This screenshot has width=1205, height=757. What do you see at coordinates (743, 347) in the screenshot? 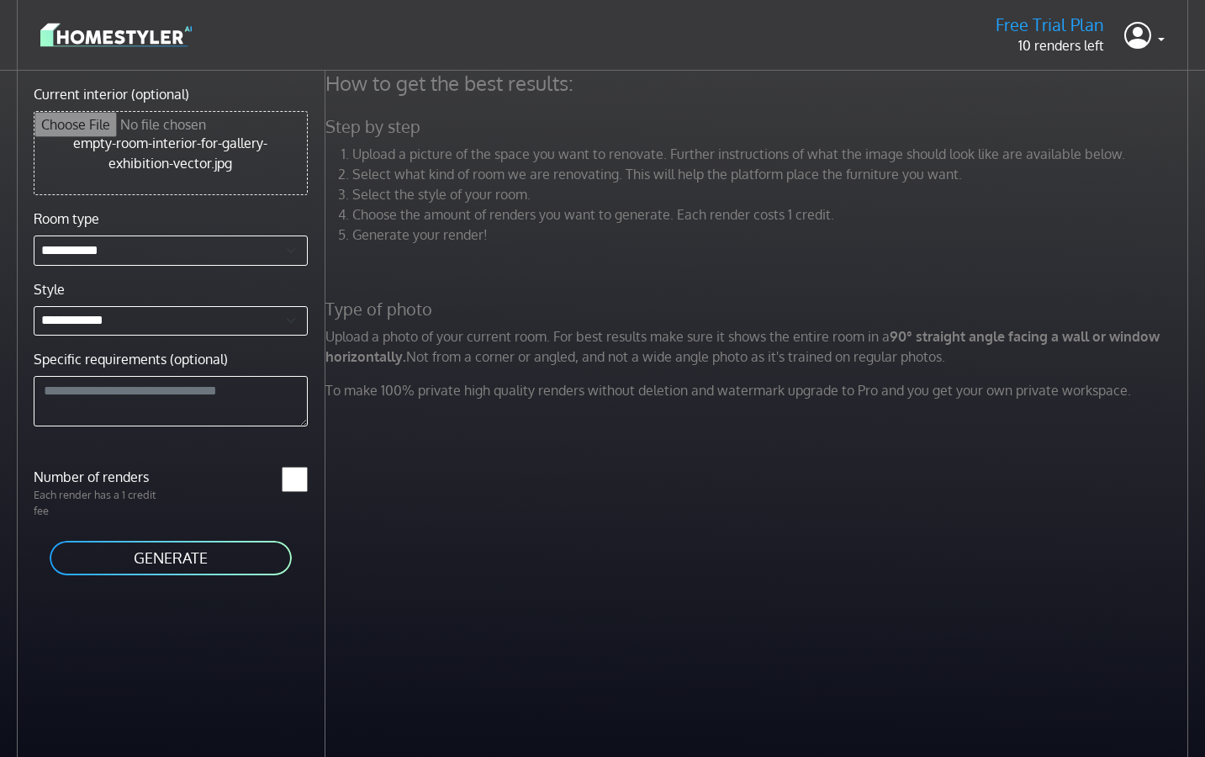
I see `strong: 90° straight angle facing a wall or window horizontally.` at bounding box center [743, 347].